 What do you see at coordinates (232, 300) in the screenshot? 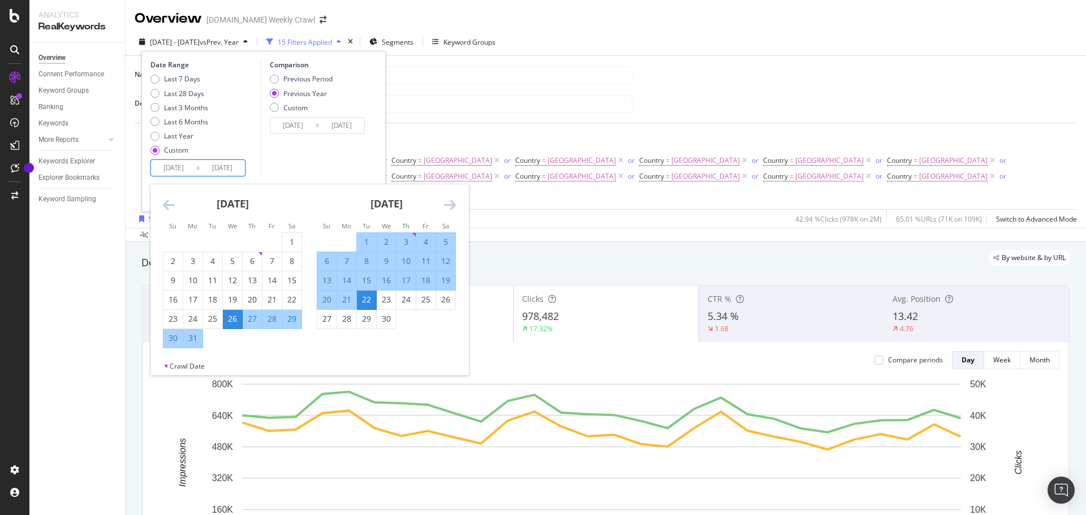
I see `div: 19` at bounding box center [232, 300].